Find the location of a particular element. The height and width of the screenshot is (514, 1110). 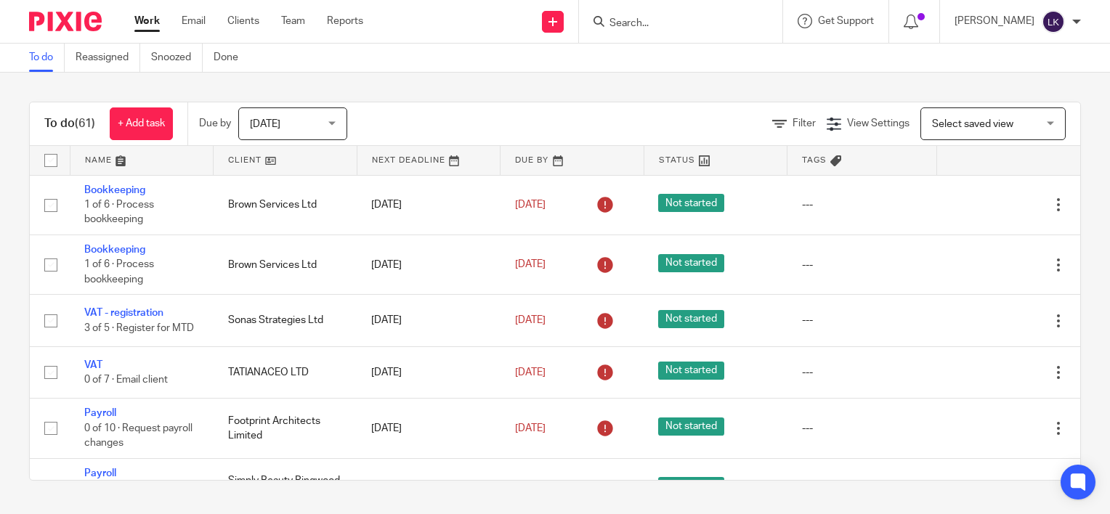

td: Sonas Strategies Ltd is located at coordinates (286, 320).